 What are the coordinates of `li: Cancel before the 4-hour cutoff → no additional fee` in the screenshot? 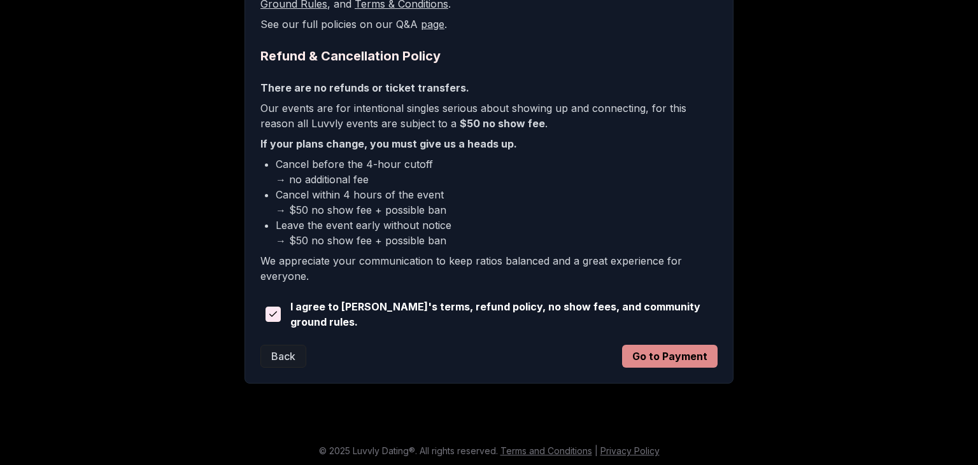 It's located at (497, 172).